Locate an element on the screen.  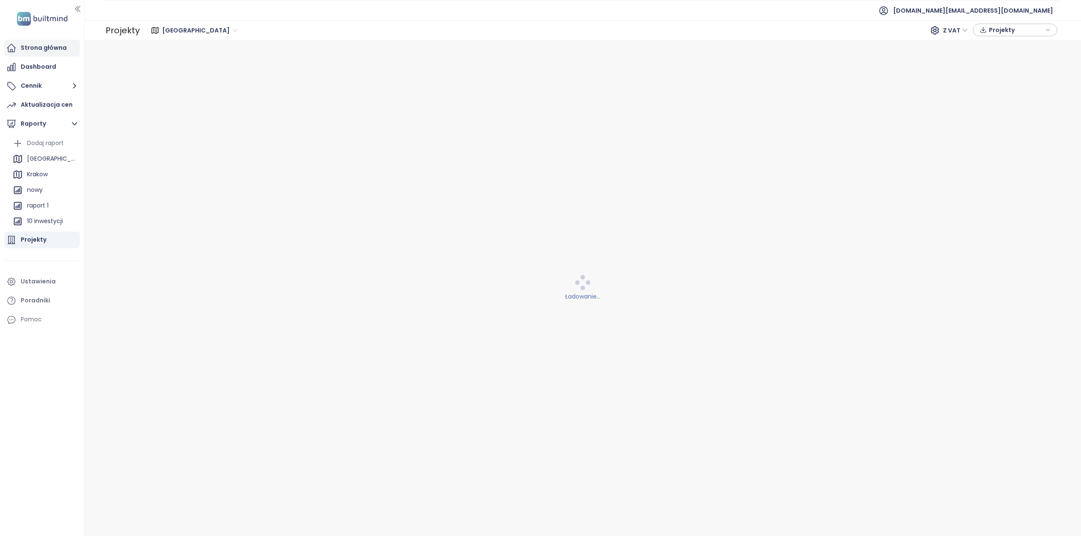
div: Dashboard is located at coordinates (38, 67).